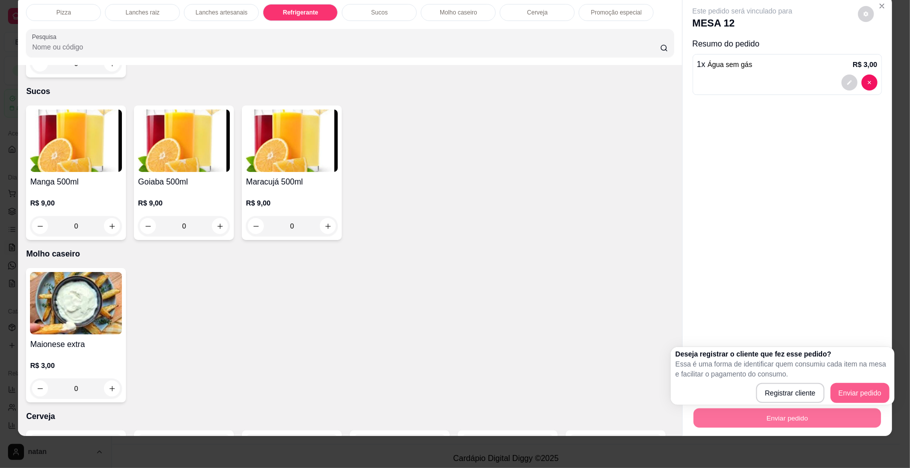  I want to click on label: Pesquisa, so click(46, 36).